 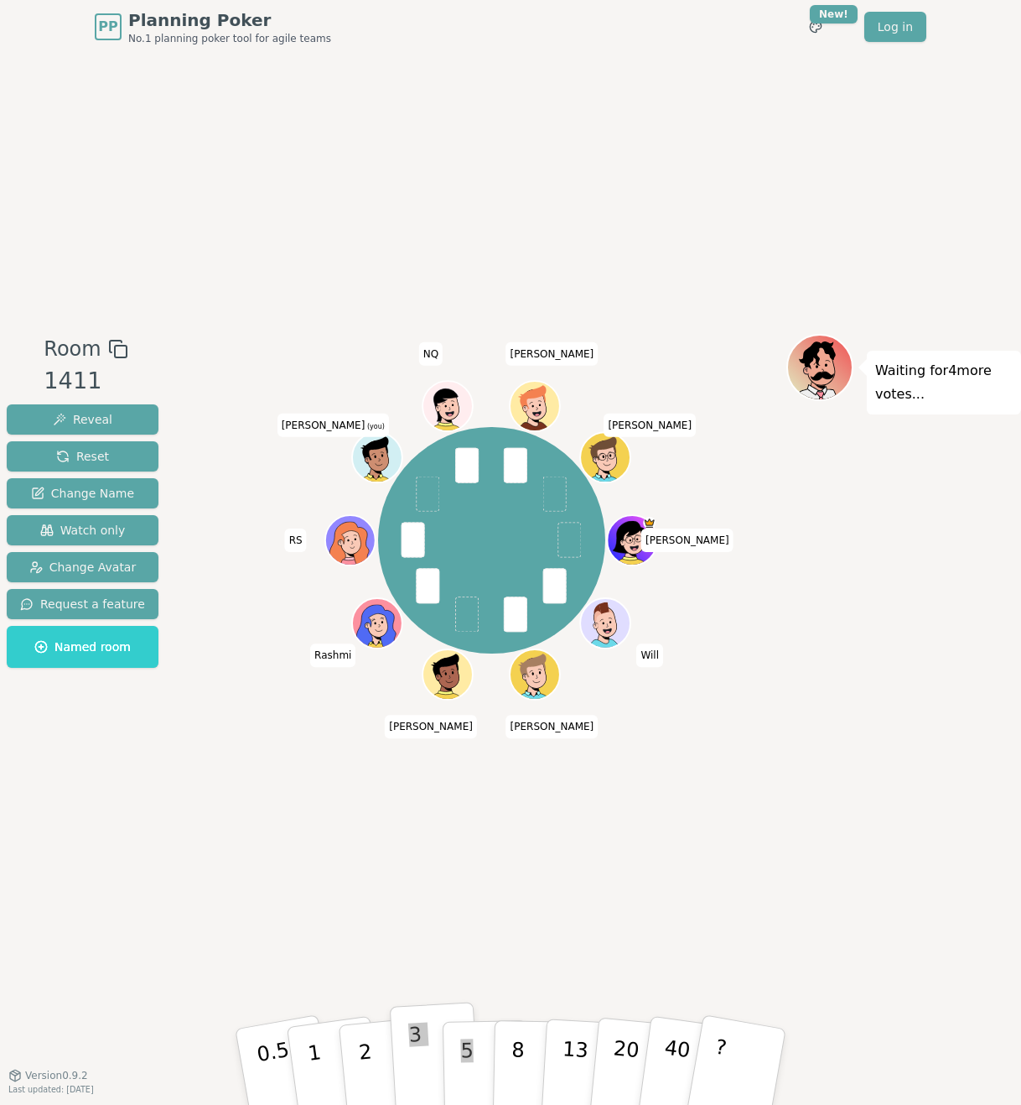 What do you see at coordinates (82, 456) in the screenshot?
I see `span: Reset` at bounding box center [82, 456].